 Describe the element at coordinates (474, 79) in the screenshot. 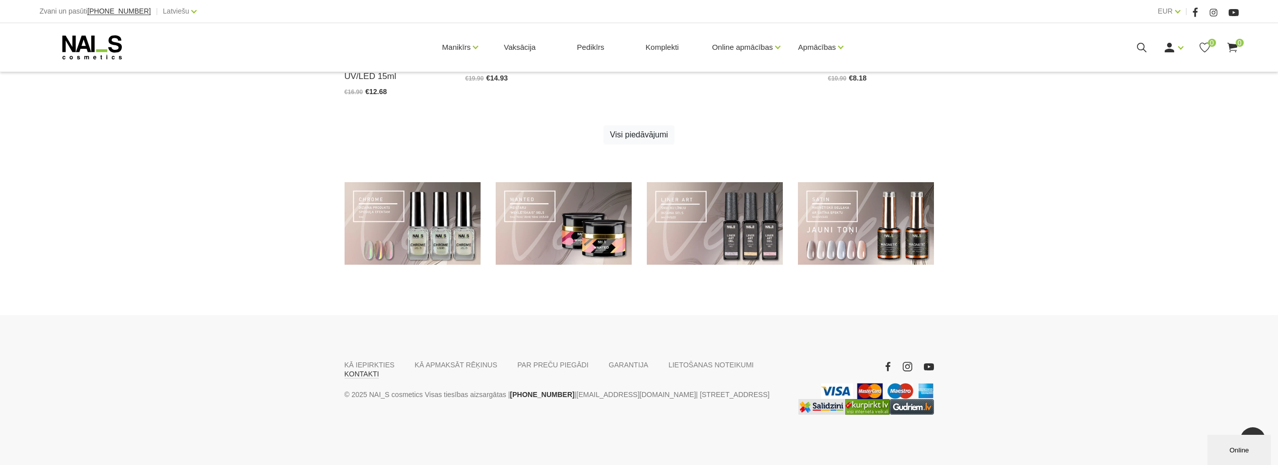

I see `span: €19.90` at that location.